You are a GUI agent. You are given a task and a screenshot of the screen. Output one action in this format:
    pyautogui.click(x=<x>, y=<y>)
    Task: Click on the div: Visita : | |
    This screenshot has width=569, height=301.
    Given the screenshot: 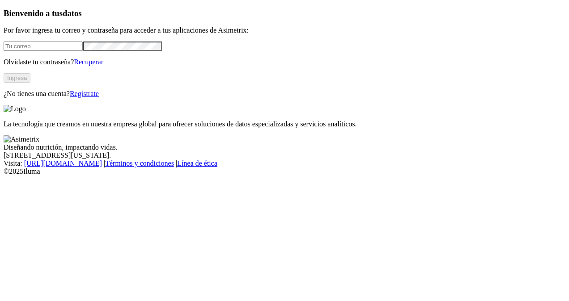 What is the action you would take?
    pyautogui.click(x=284, y=164)
    